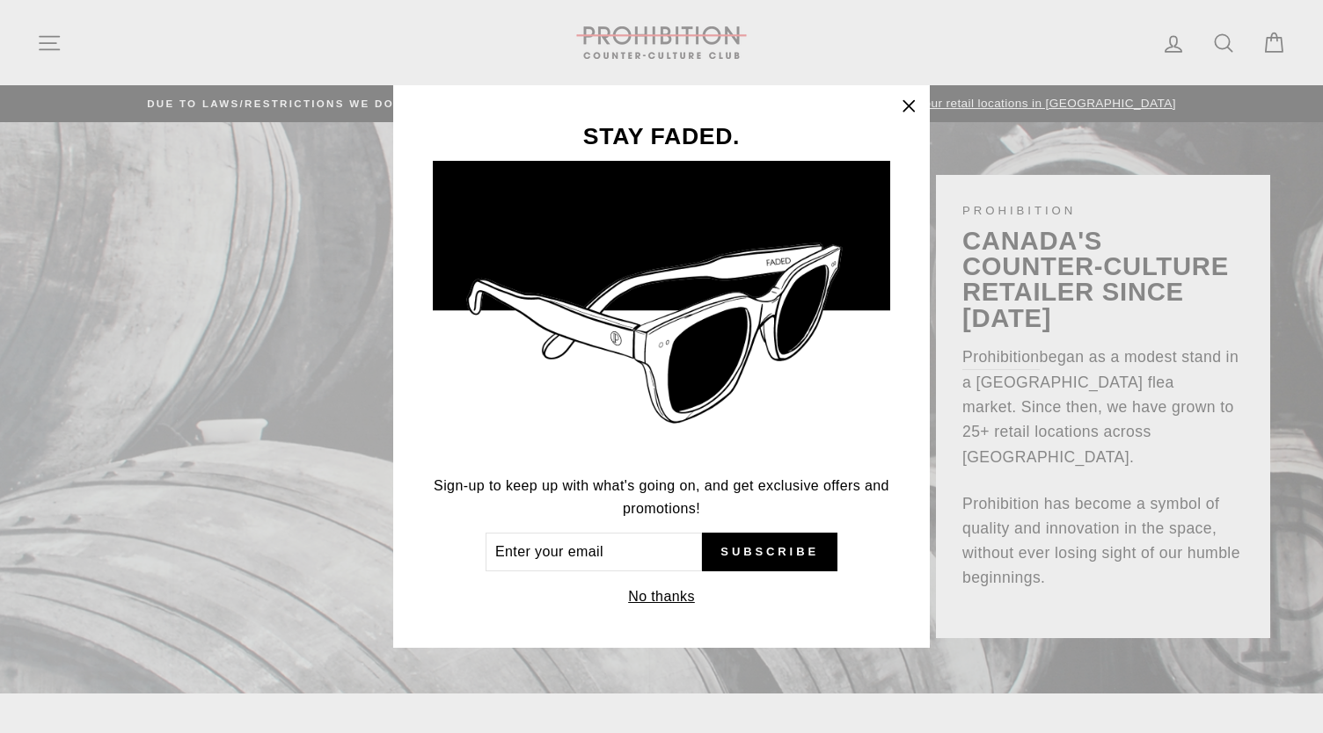 Image resolution: width=1323 pixels, height=733 pixels. What do you see at coordinates (661, 497) in the screenshot?
I see `p: Sign-up to keep up with what's going on, and get exclusive offers and promotions!` at bounding box center [661, 497].